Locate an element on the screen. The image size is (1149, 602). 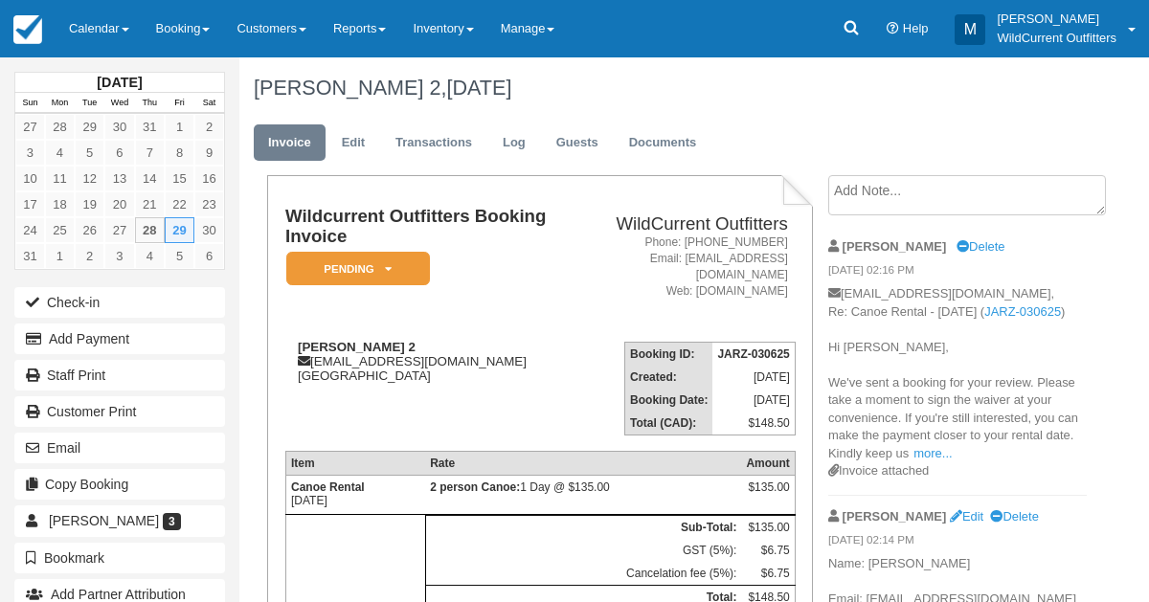
a: 24 is located at coordinates (30, 230).